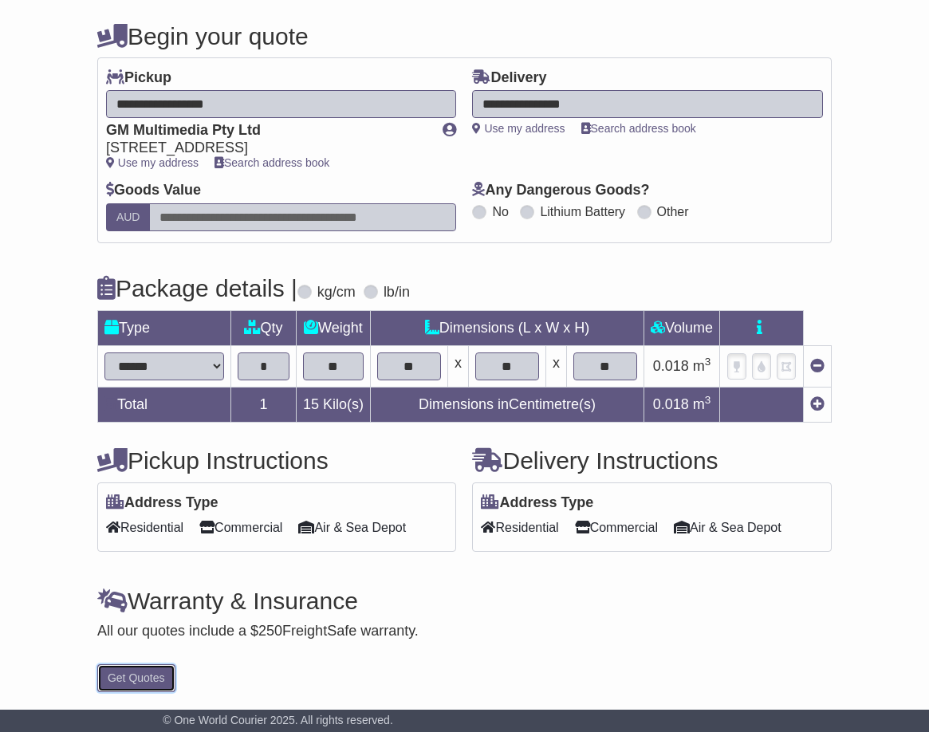  What do you see at coordinates (163, 404) in the screenshot?
I see `td: Total` at bounding box center [163, 404].